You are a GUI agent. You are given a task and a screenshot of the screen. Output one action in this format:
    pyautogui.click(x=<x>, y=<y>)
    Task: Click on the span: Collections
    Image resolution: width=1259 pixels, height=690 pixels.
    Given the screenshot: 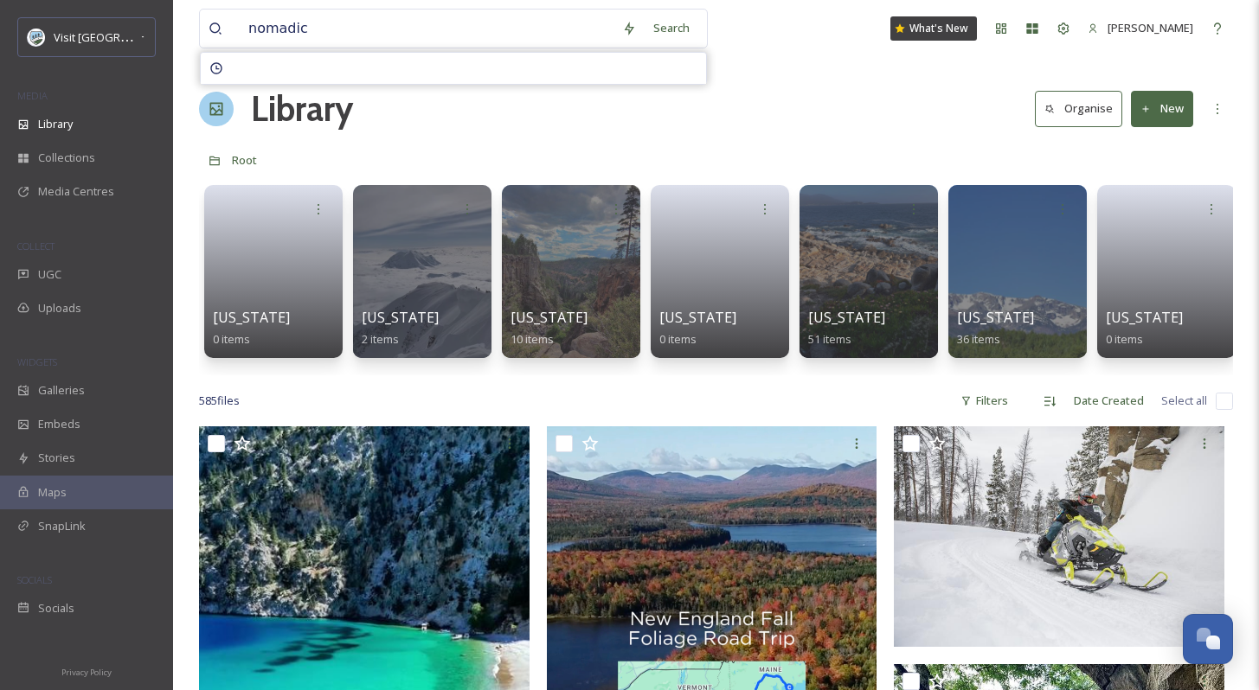 What is the action you would take?
    pyautogui.click(x=67, y=157)
    